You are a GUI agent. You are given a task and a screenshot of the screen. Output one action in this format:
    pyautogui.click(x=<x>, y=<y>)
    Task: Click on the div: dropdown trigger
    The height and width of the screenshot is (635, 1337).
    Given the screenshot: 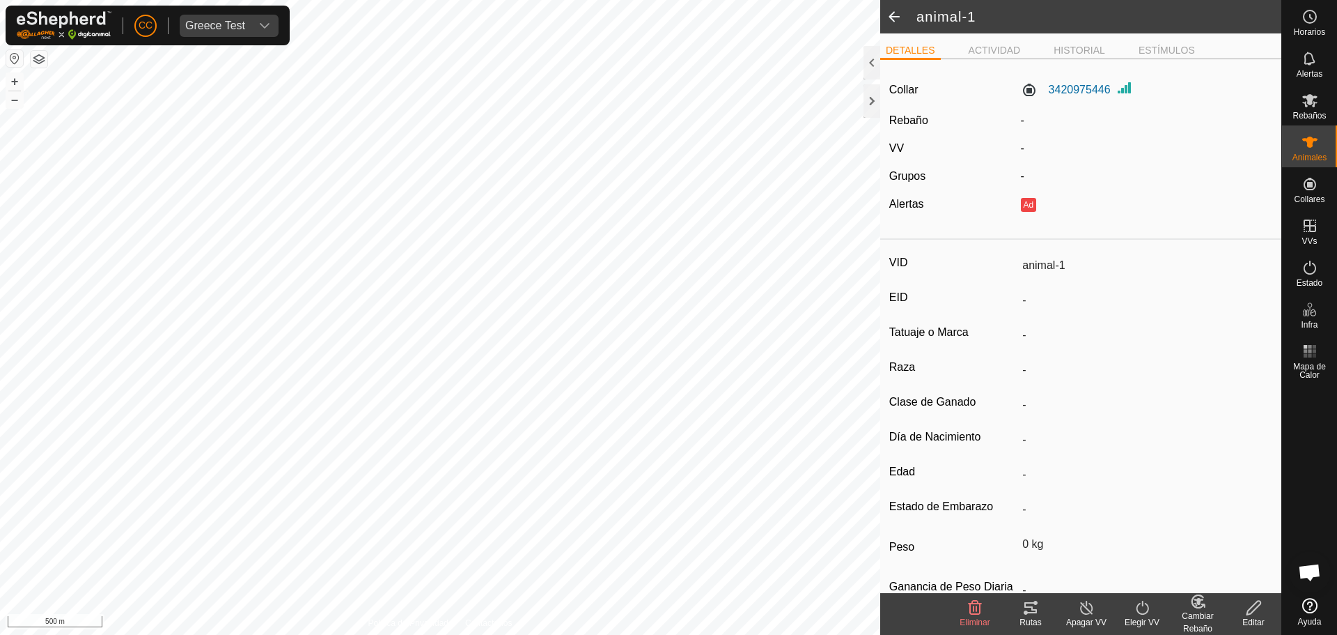 What is the action you would take?
    pyautogui.click(x=265, y=26)
    